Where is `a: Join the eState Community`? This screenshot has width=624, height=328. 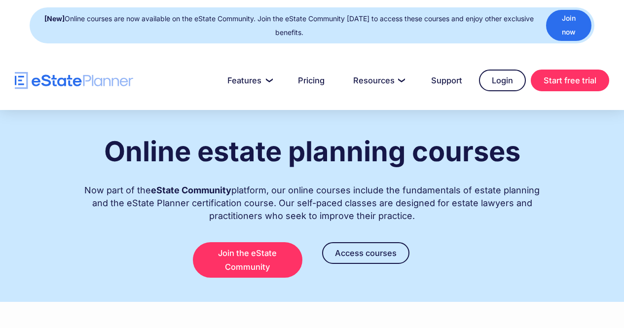
a: Join the eState Community is located at coordinates (248, 260).